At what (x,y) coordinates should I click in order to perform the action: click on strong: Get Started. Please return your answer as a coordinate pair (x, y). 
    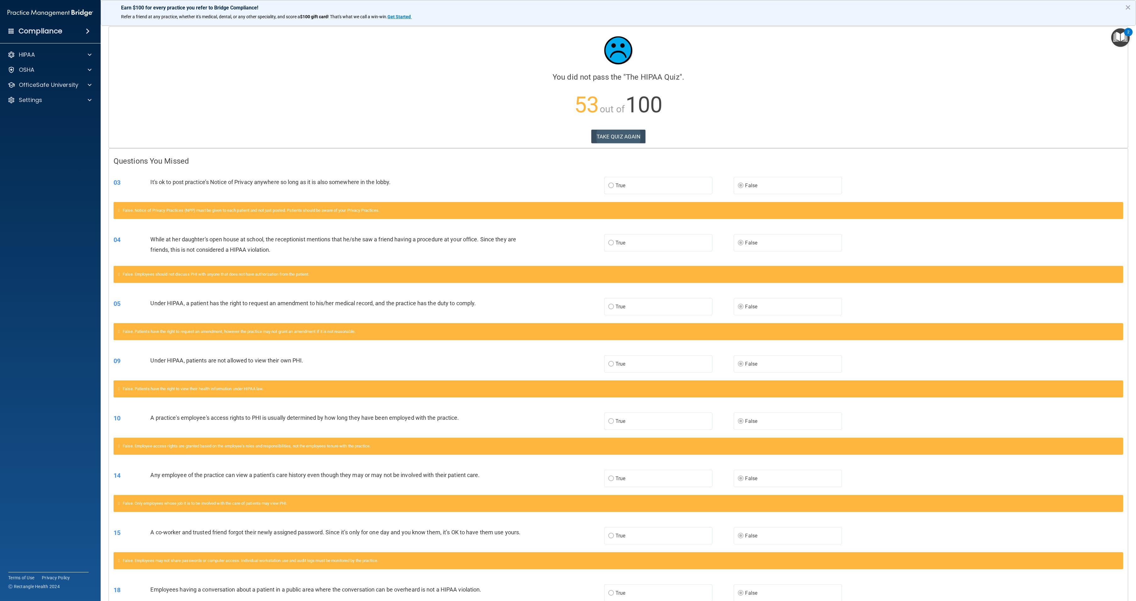
    Looking at the image, I should click on (399, 17).